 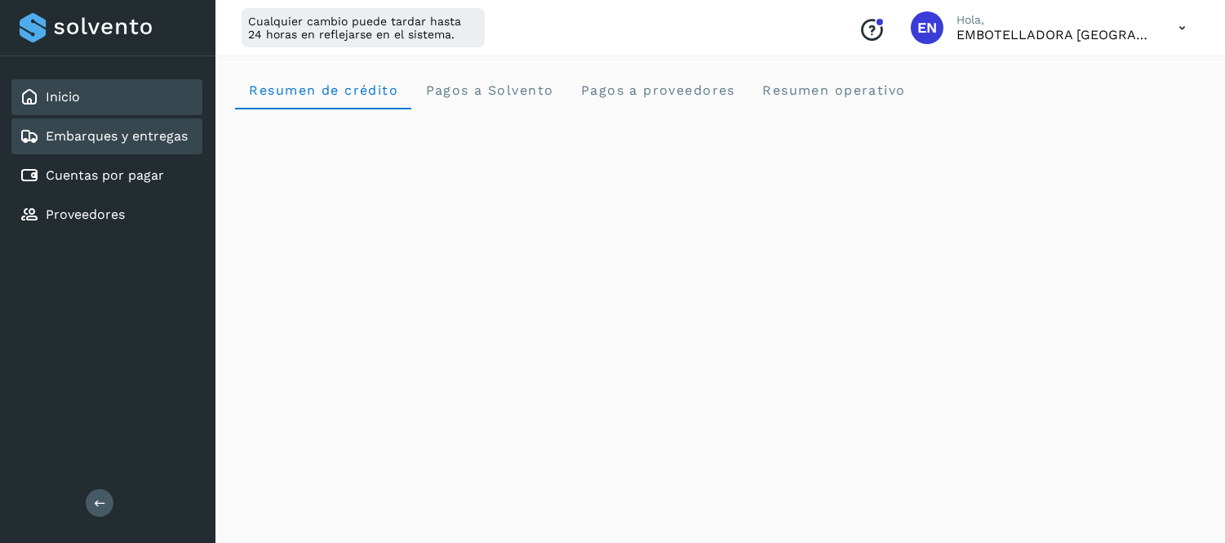 I want to click on a: Cuentas por pagar, so click(x=104, y=175).